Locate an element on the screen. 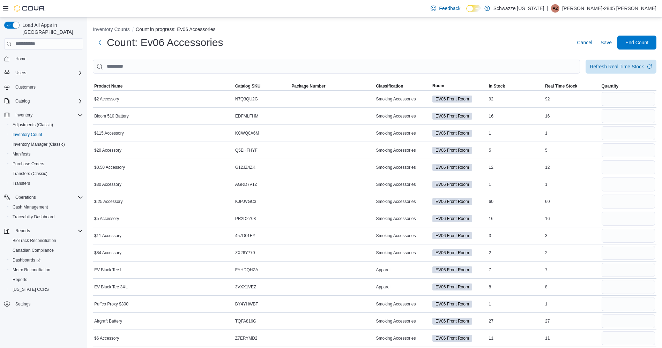 This screenshot has height=348, width=662. span: Classification is located at coordinates (390, 86).